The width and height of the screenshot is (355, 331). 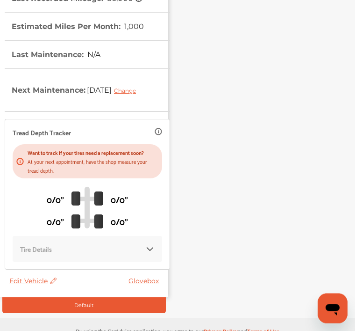 What do you see at coordinates (42, 132) in the screenshot?
I see `p: Tread Depth Tracker` at bounding box center [42, 132].